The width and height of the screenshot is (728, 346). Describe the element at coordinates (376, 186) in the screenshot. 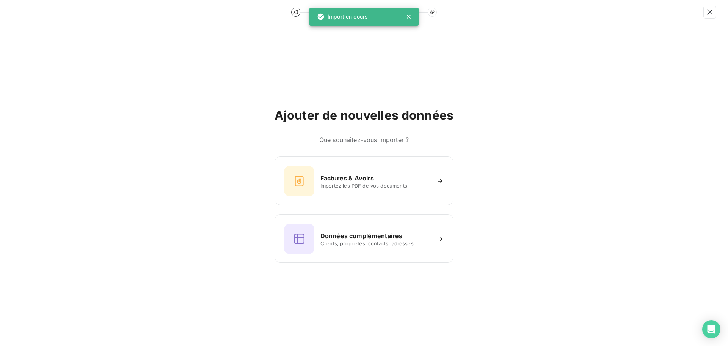

I see `span: Importez les PDF de vos documents` at that location.